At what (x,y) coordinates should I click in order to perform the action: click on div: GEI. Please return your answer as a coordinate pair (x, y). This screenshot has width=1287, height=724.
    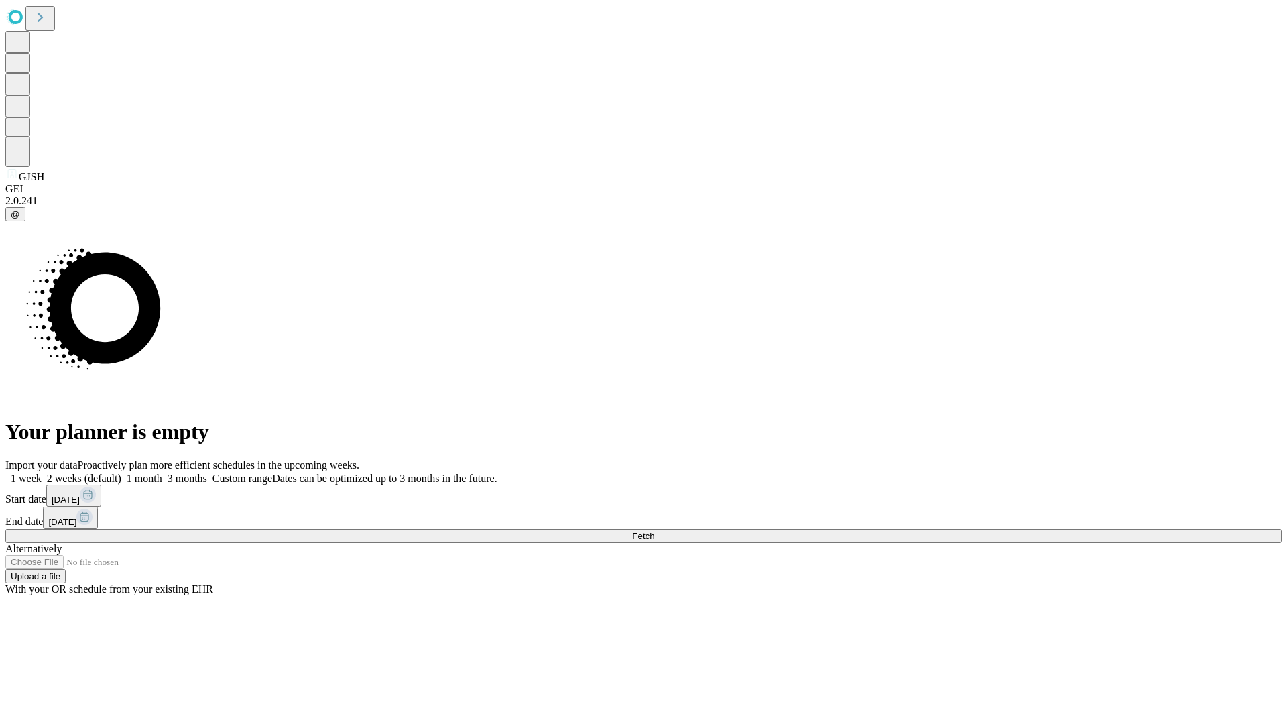
    Looking at the image, I should click on (643, 189).